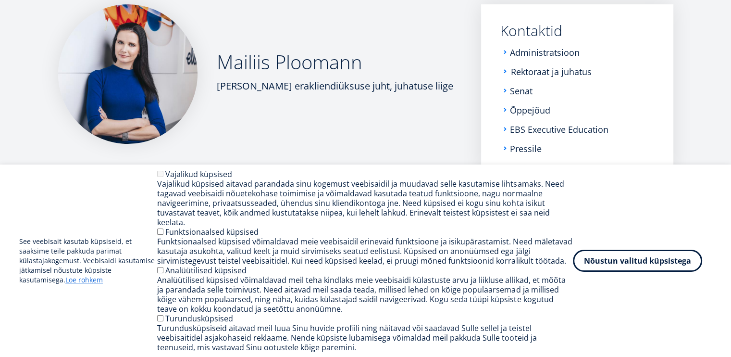  What do you see at coordinates (365, 337) in the screenshot?
I see `div: Turundusküpsiseid aitavad meil luua Sinu huvide profiili ning näitavad või saadavad Sulle sellel ...` at bounding box center [365, 337].